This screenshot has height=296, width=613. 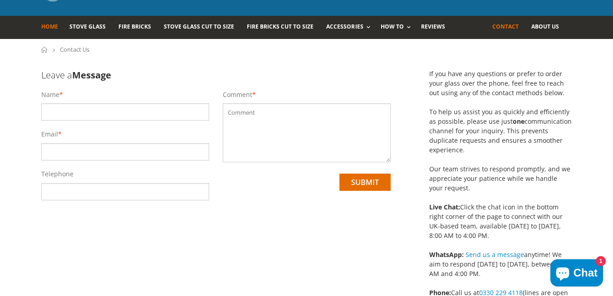 What do you see at coordinates (91, 27) in the screenshot?
I see `a: Stove Glass` at bounding box center [91, 27].